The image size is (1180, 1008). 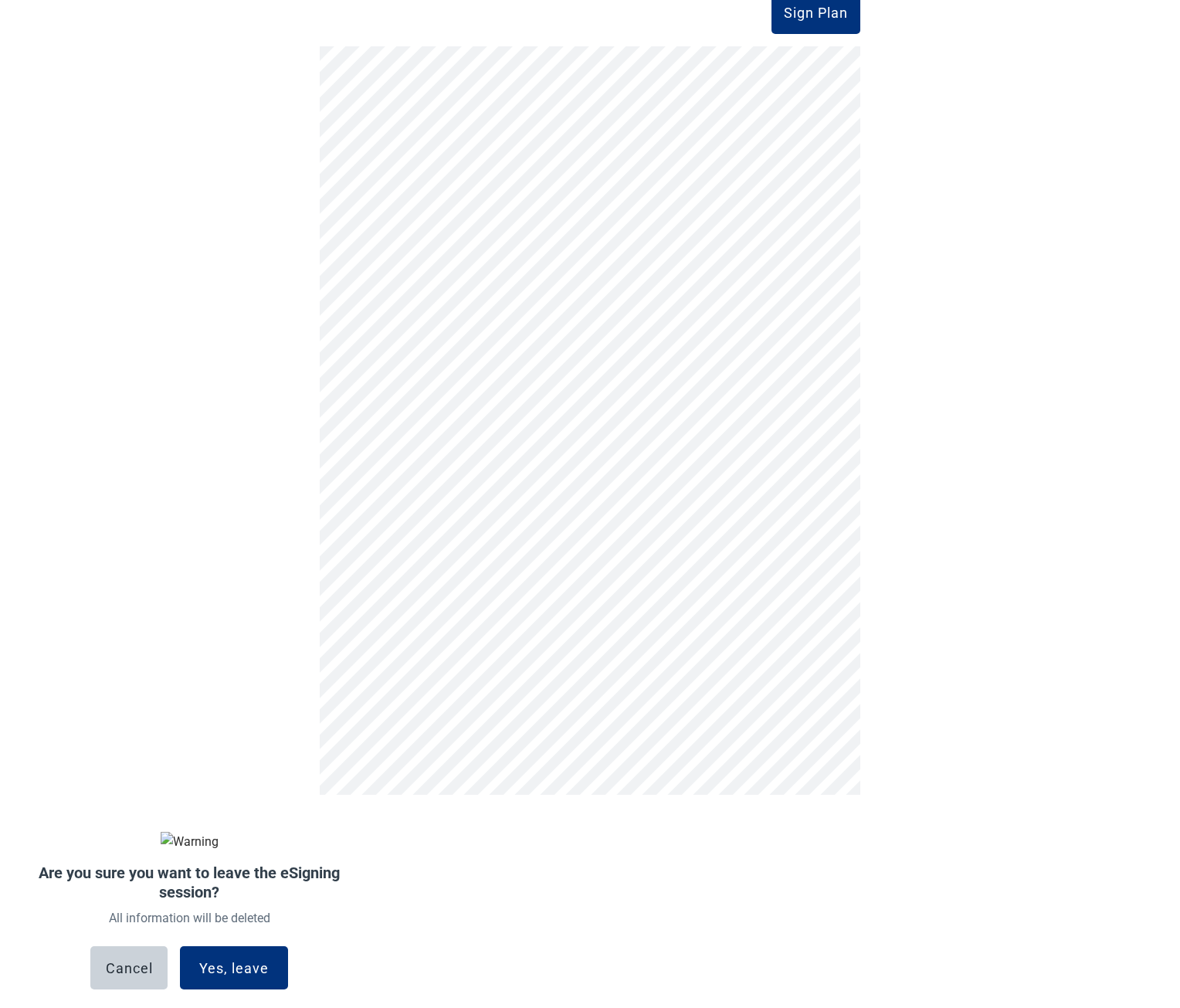 I want to click on img: Warning, so click(x=189, y=841).